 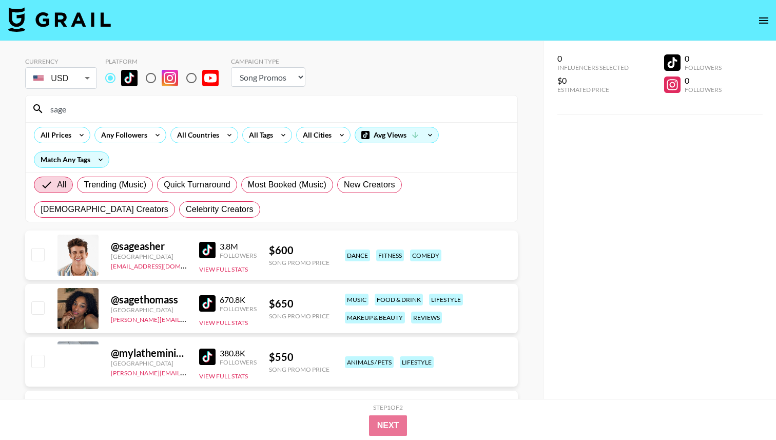 I want to click on img: Instagram, so click(x=170, y=78).